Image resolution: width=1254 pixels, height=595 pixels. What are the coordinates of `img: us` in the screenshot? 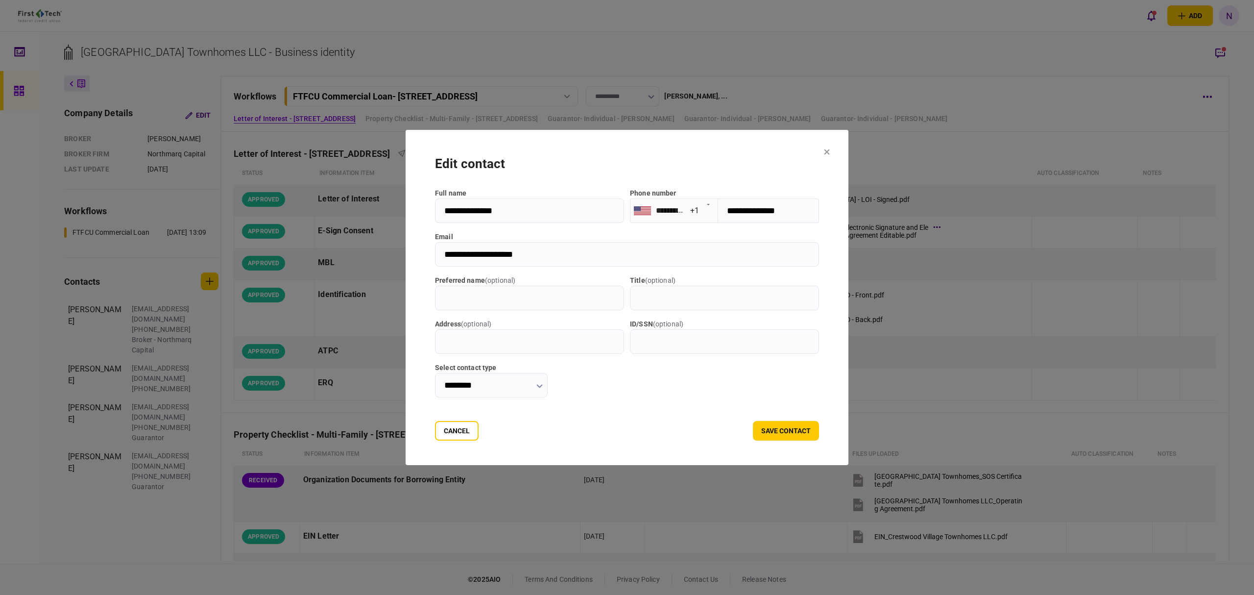 It's located at (642, 211).